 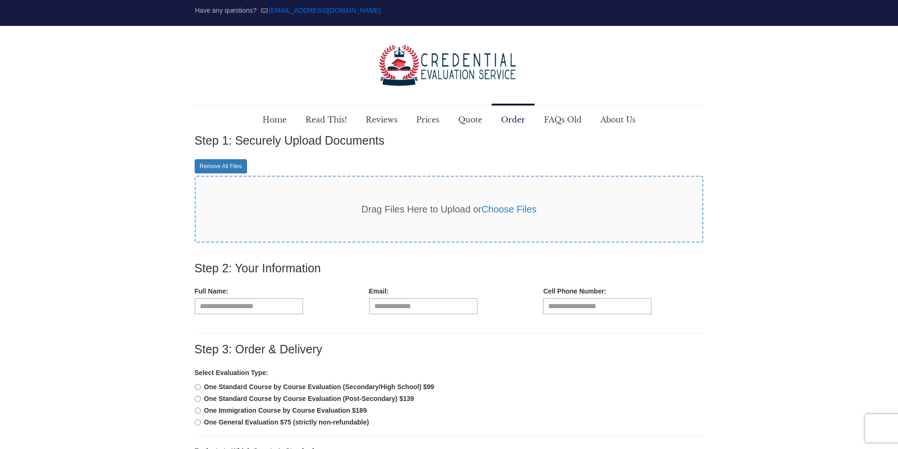 I want to click on input: One Standard Course by Course Evaluation (Post-Secondary) $139, so click(x=198, y=399).